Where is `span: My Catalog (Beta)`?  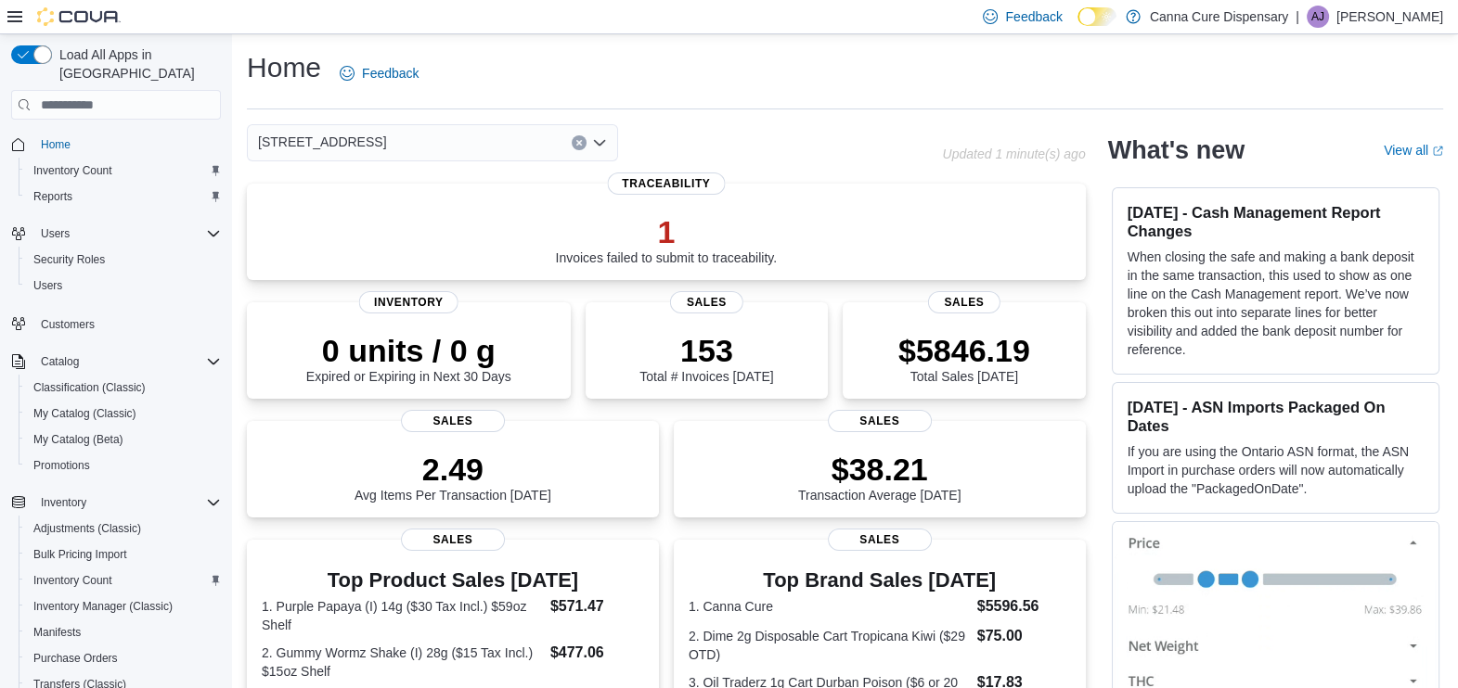 span: My Catalog (Beta) is located at coordinates (78, 440).